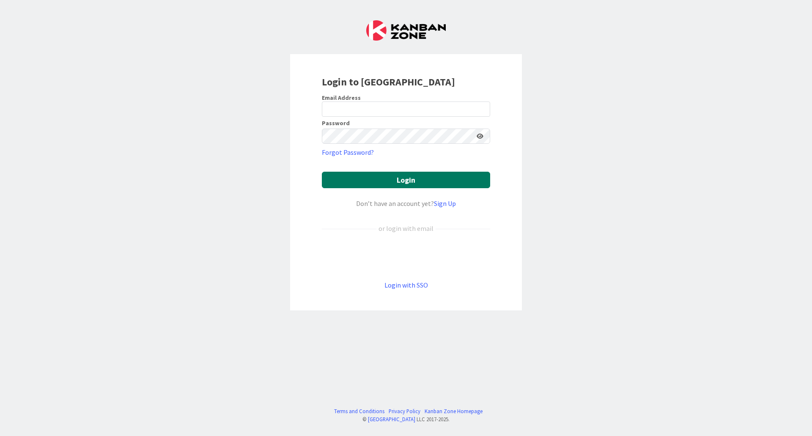 The height and width of the screenshot is (436, 812). Describe the element at coordinates (336, 123) in the screenshot. I see `label: Password` at that location.